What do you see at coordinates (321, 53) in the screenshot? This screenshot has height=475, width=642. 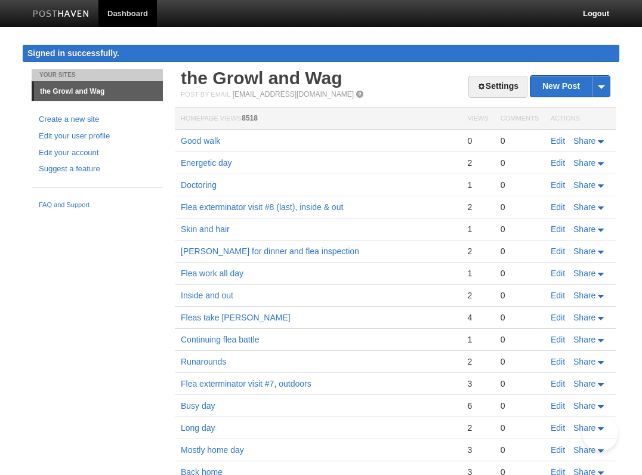 I see `div: Signed in successfully.` at bounding box center [321, 53].